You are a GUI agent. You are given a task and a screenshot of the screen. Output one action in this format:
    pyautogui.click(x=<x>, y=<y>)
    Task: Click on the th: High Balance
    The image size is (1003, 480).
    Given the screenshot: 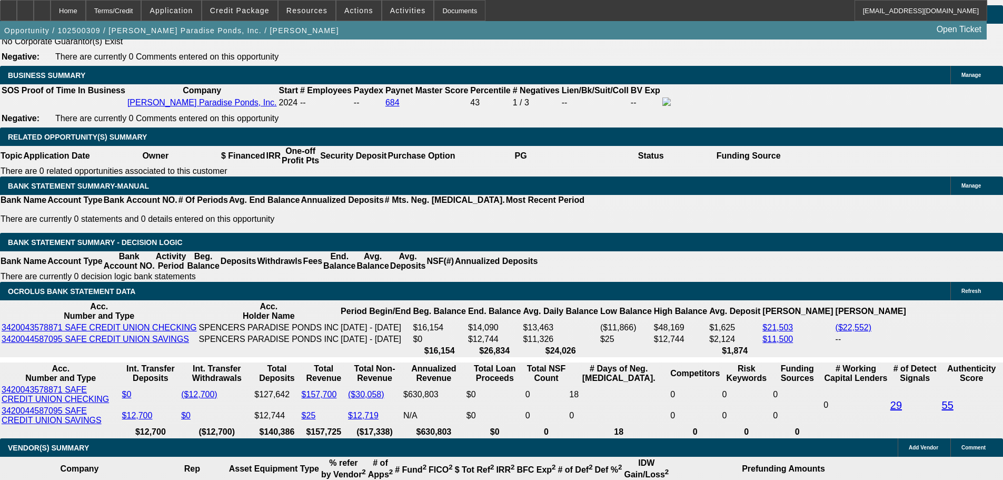 What is the action you would take?
    pyautogui.click(x=680, y=311)
    